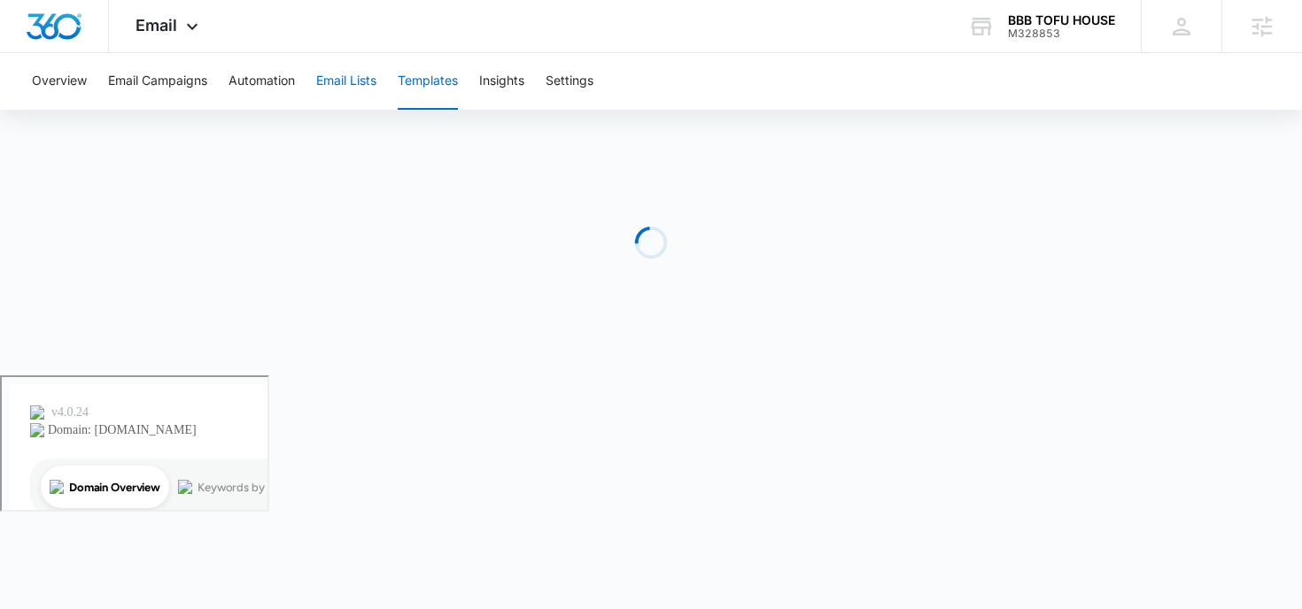  I want to click on img: tab_keywords_by_traffic_grey.svg, so click(183, 110).